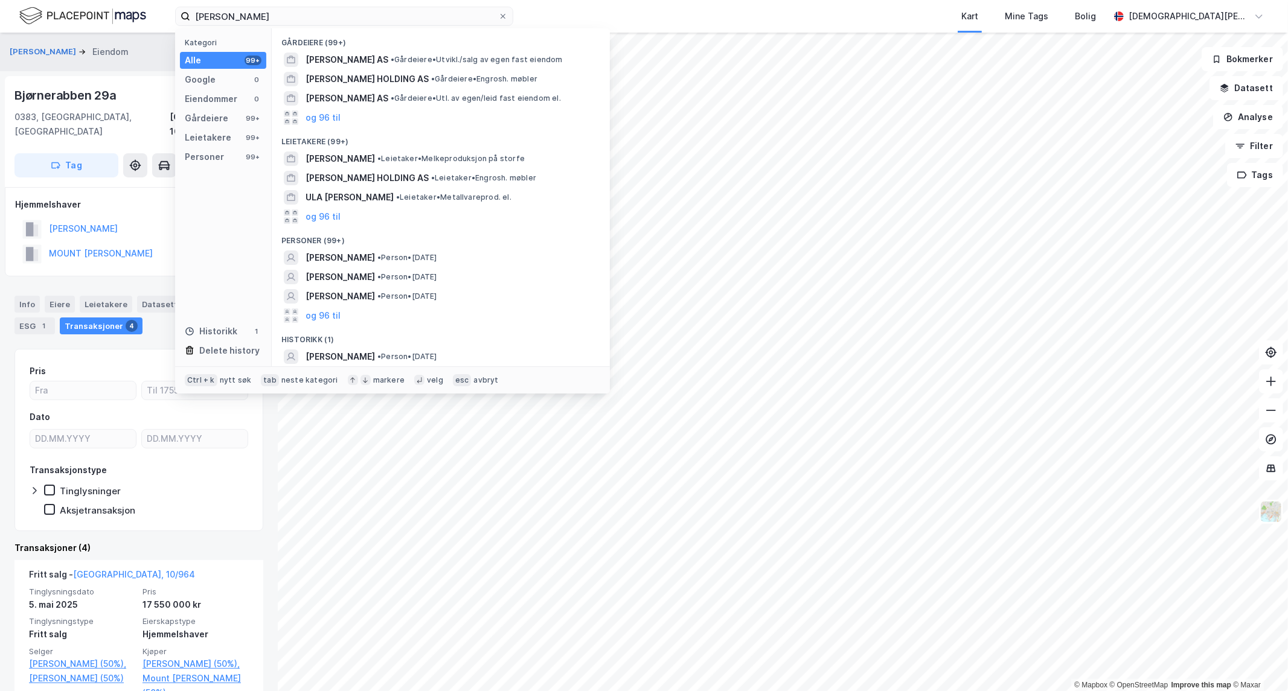 This screenshot has width=1288, height=691. I want to click on span: Tinglysningsdato, so click(82, 592).